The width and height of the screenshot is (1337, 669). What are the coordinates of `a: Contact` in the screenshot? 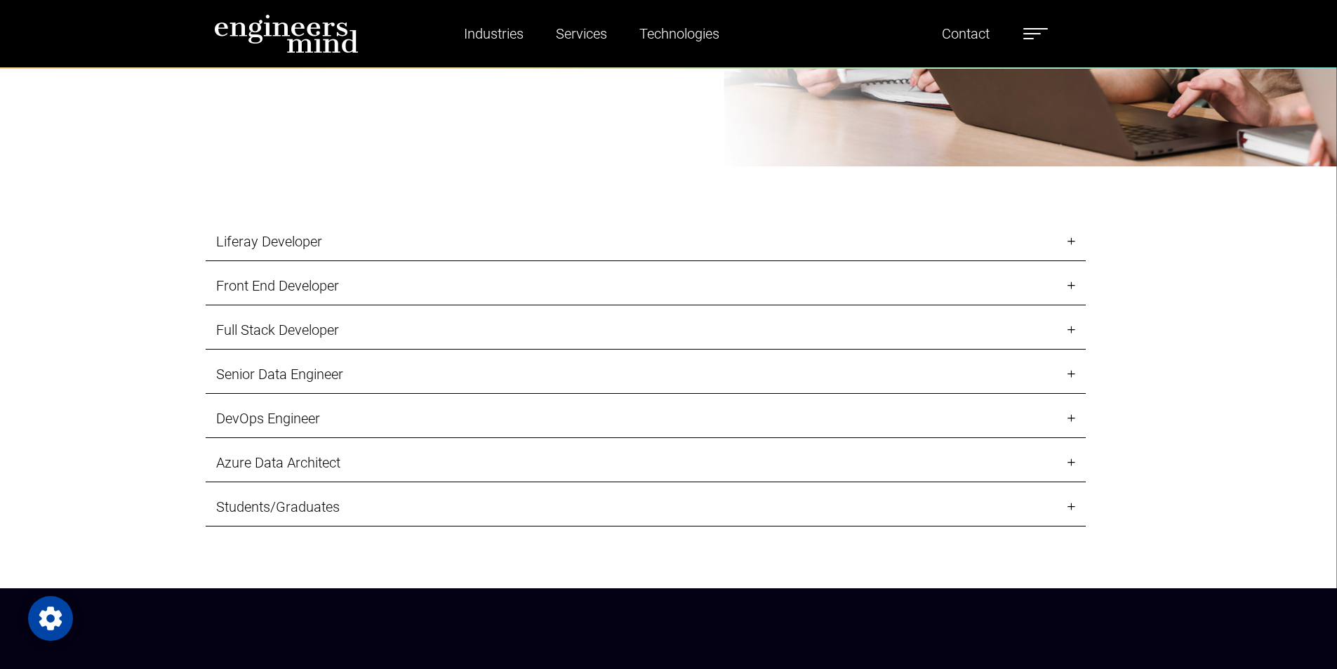 It's located at (966, 34).